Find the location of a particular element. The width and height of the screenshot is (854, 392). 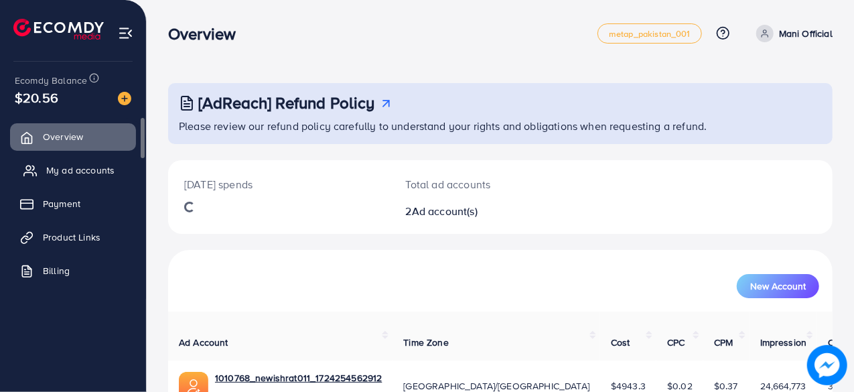

a: Mani Official is located at coordinates (791, 33).